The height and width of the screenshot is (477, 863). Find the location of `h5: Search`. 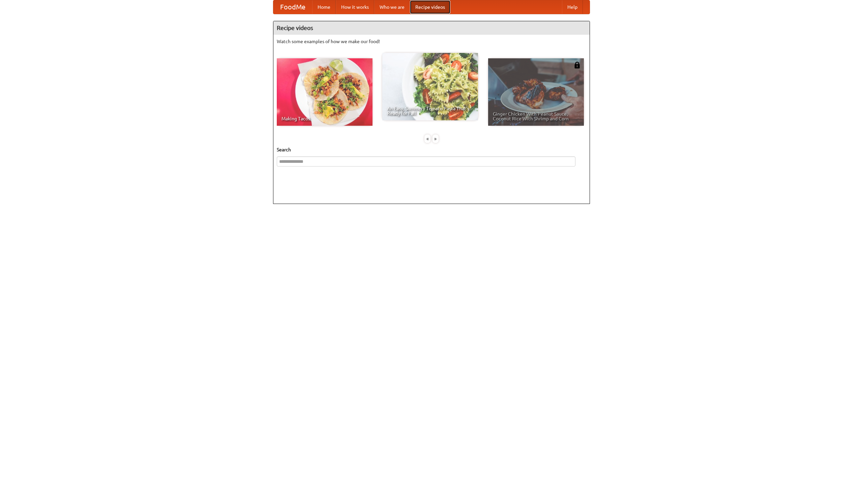

h5: Search is located at coordinates (431, 150).